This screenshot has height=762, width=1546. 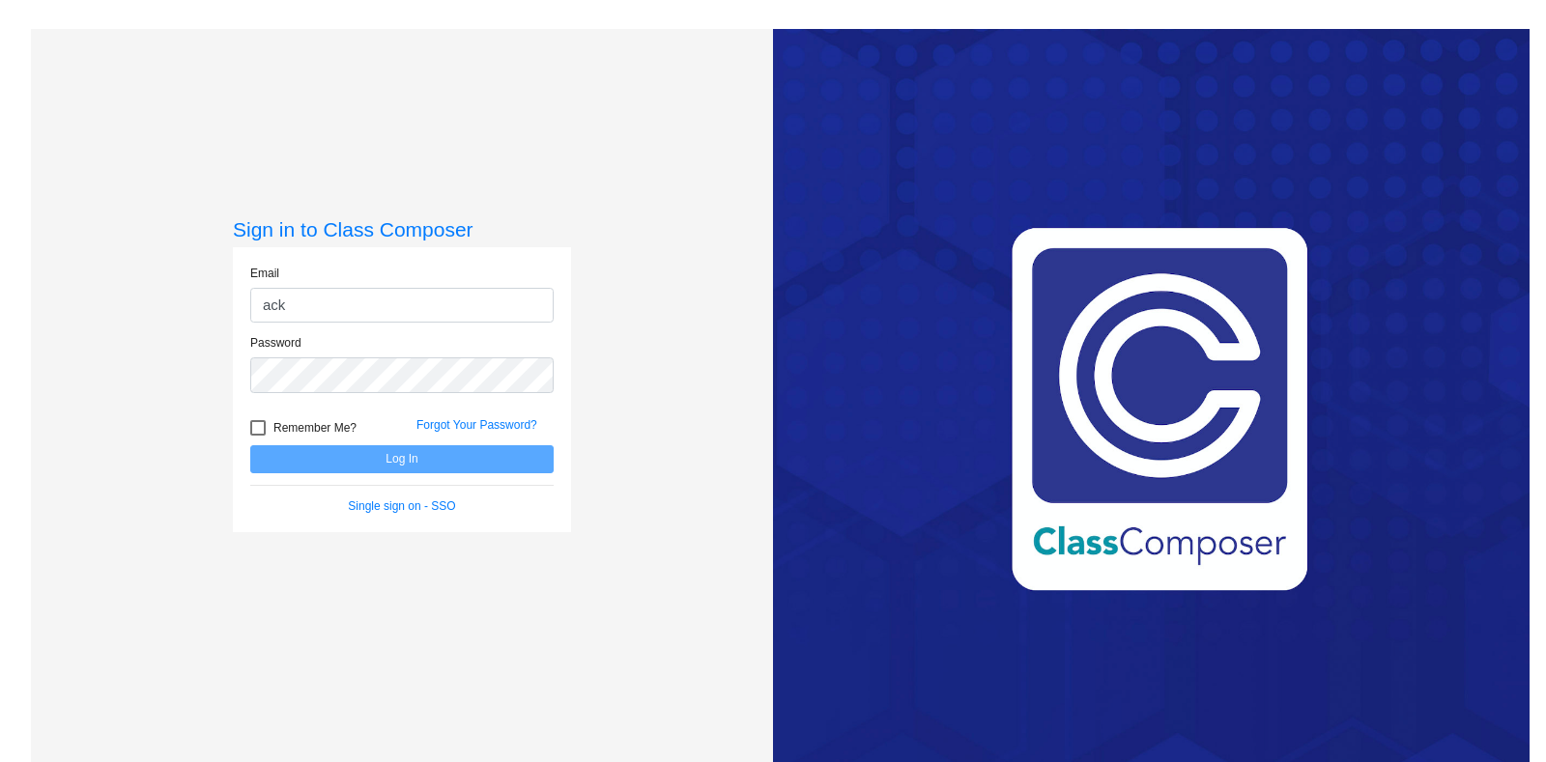 What do you see at coordinates (265, 273) in the screenshot?
I see `label: Email` at bounding box center [265, 273].